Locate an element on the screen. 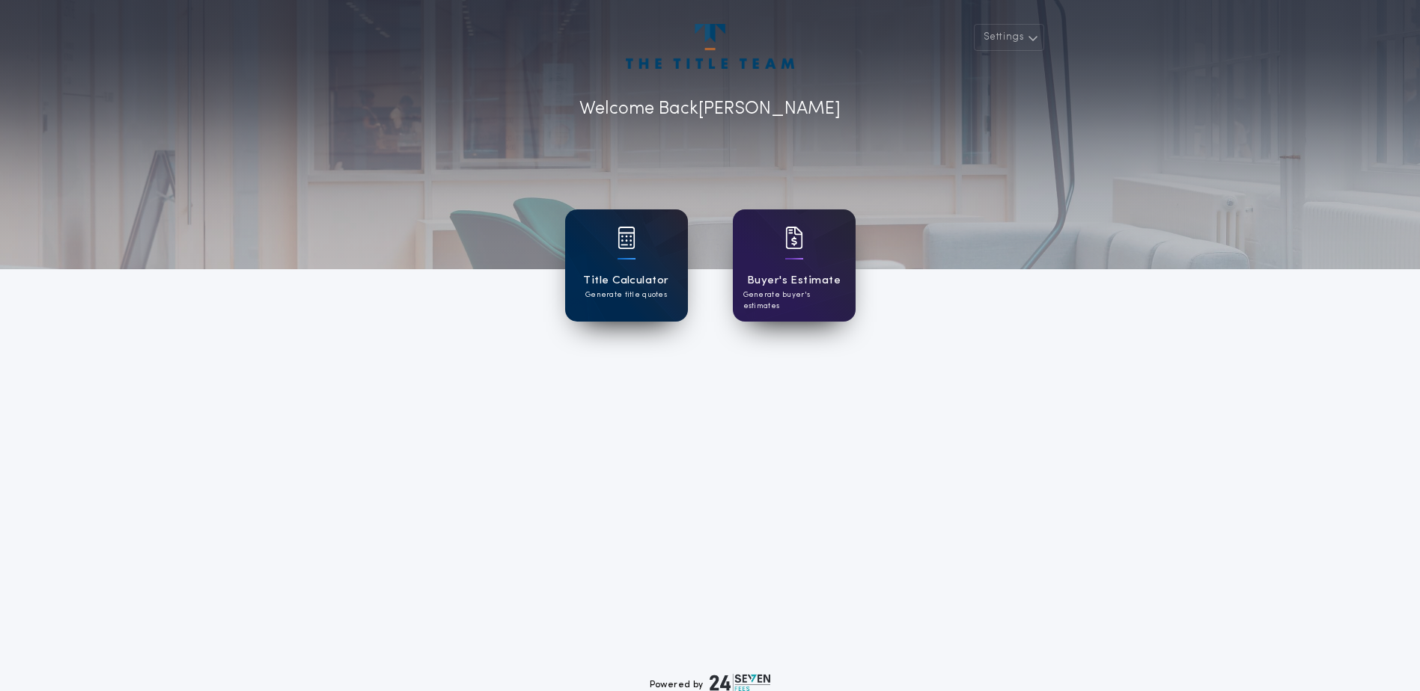 The width and height of the screenshot is (1420, 691). h1: Title Calculator is located at coordinates (626, 281).